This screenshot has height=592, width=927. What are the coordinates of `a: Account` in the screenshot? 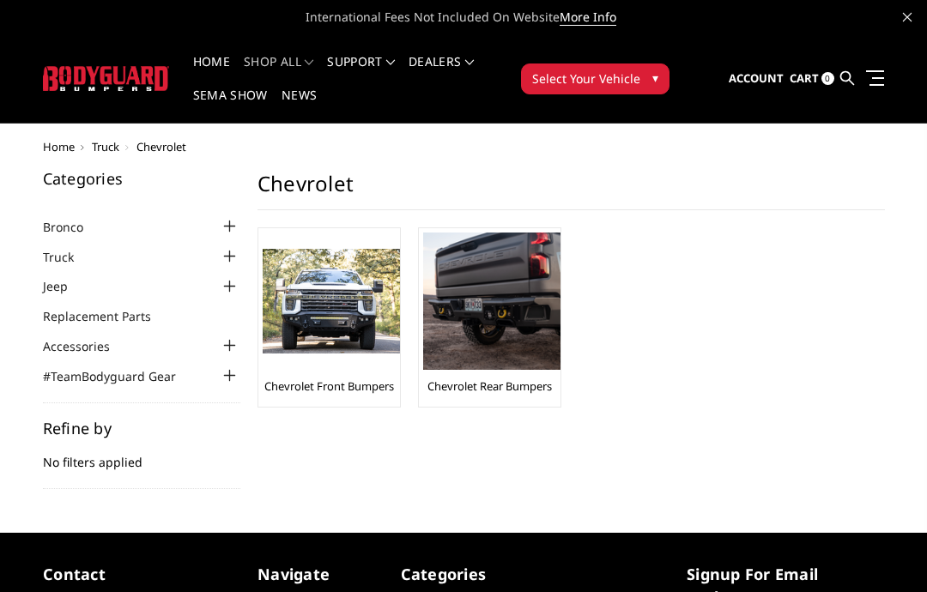 It's located at (756, 79).